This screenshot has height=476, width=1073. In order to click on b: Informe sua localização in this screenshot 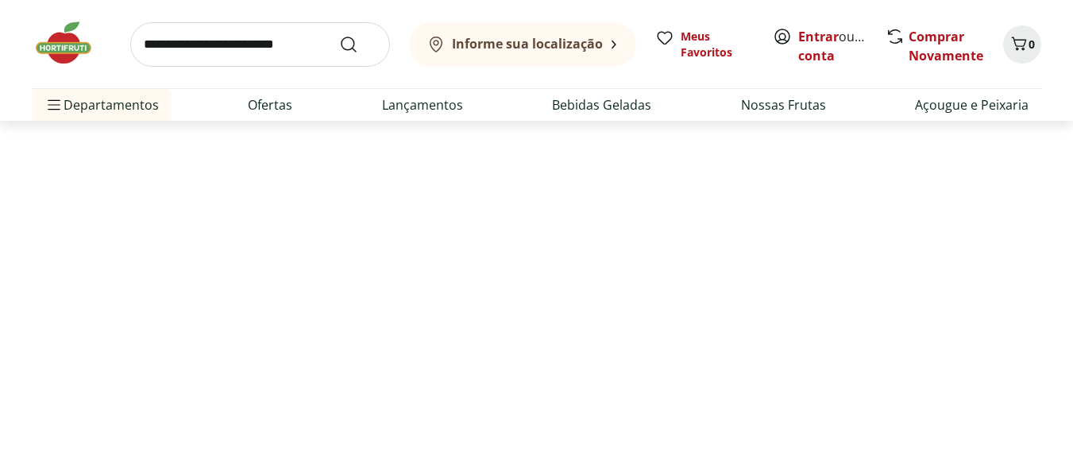, I will do `click(527, 44)`.